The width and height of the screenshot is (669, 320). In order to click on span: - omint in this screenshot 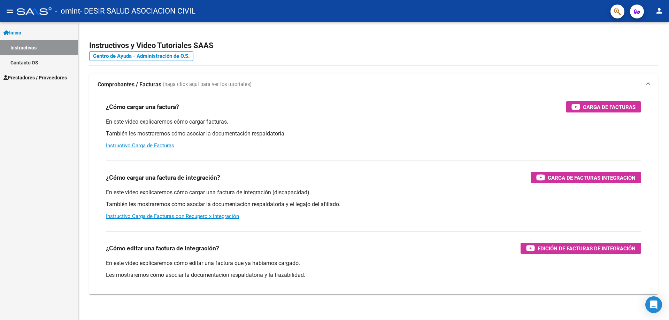, I will do `click(68, 11)`.